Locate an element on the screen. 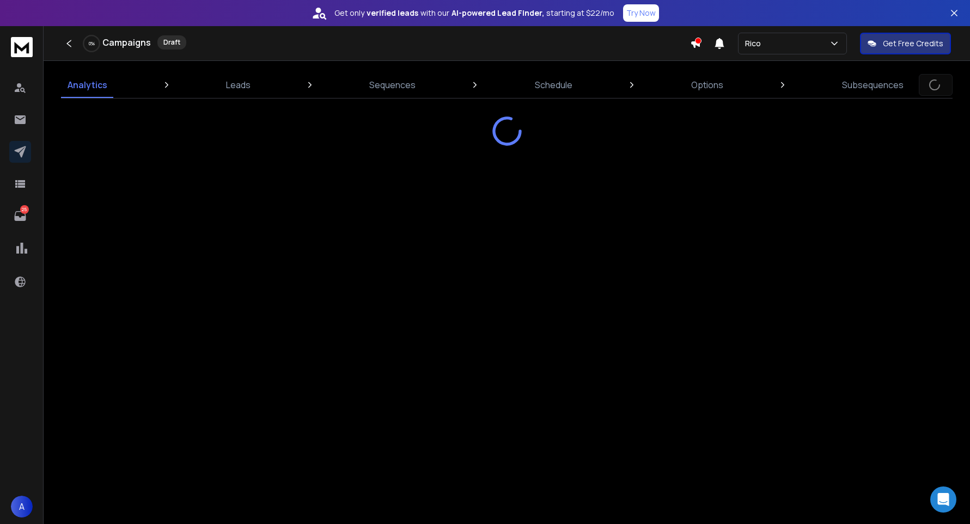 Image resolution: width=970 pixels, height=524 pixels. p: Schedule is located at coordinates (553, 85).